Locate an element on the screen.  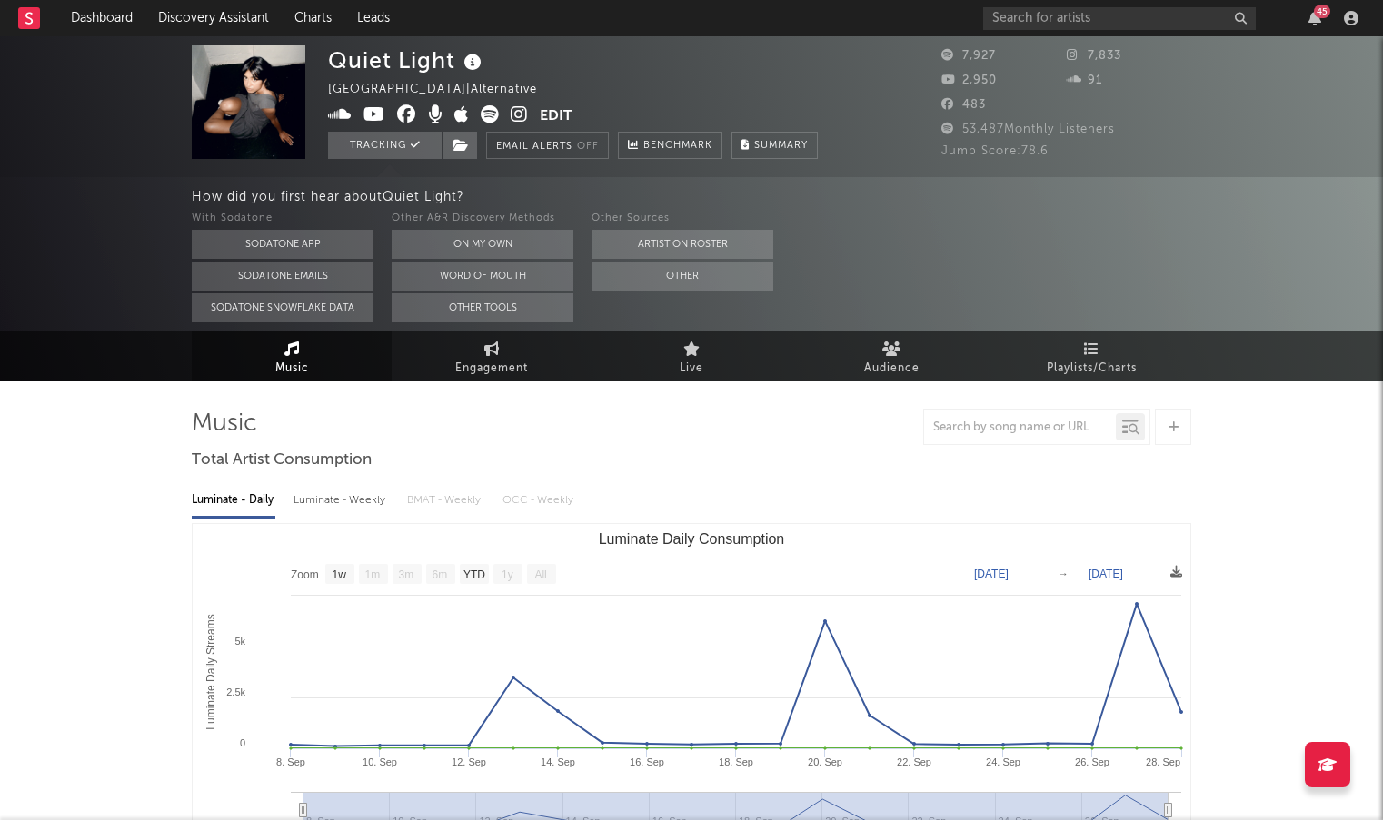
div: Luminate - Daily is located at coordinates (234, 501).